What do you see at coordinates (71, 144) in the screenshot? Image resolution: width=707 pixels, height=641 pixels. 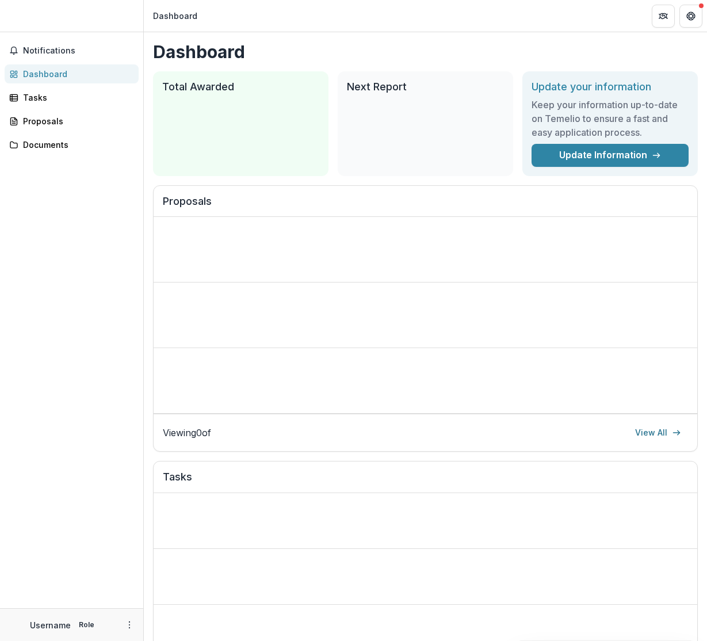 I see `a: Documents` at bounding box center [71, 144].